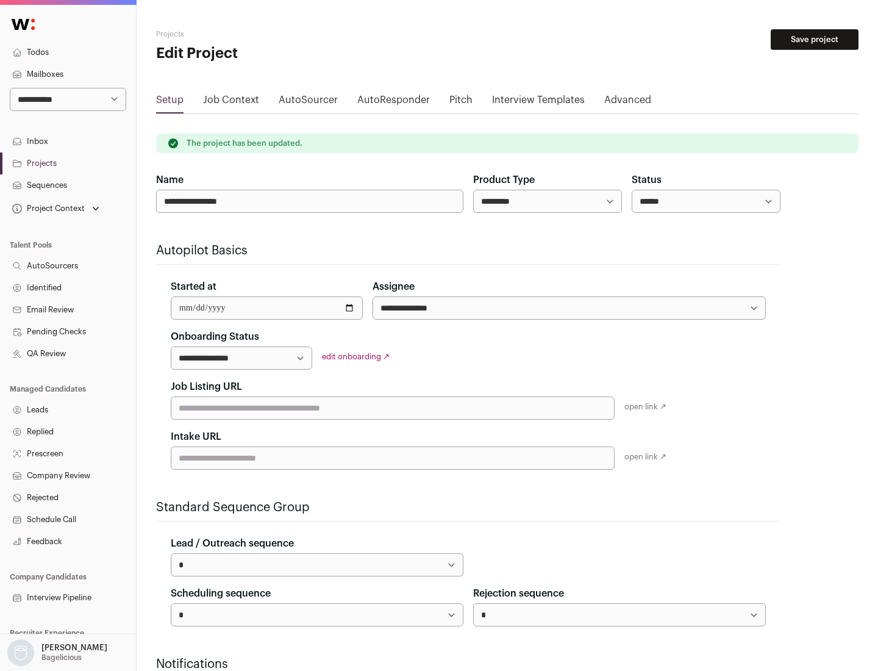 This screenshot has width=878, height=671. I want to click on a: Pitch, so click(461, 102).